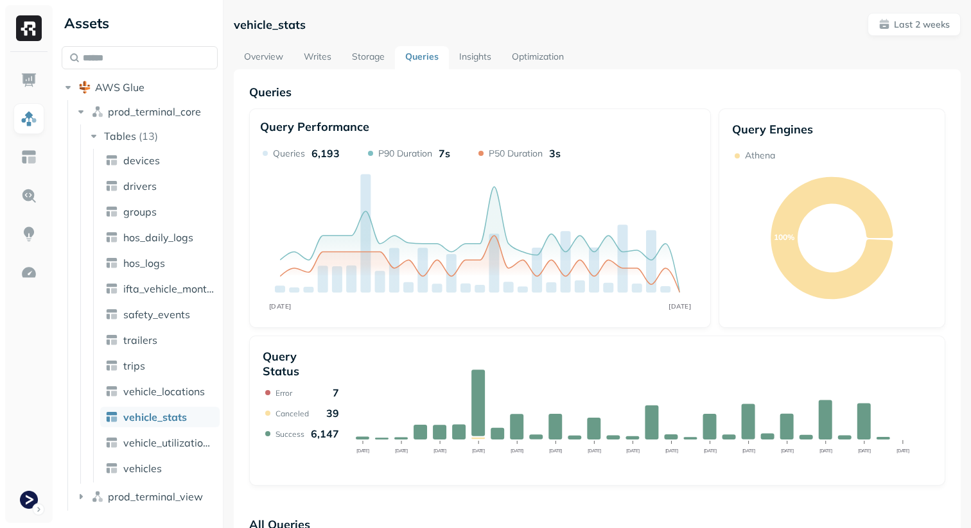 This screenshot has height=528, width=971. Describe the element at coordinates (160, 366) in the screenshot. I see `a: trips` at that location.